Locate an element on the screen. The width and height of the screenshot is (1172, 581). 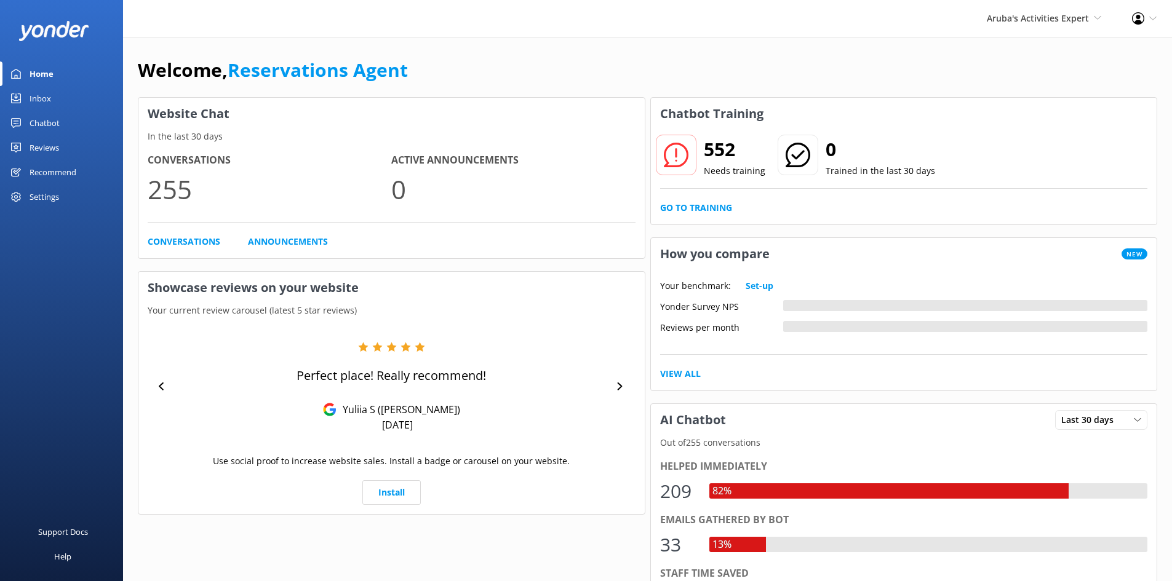
h3: How you compare is located at coordinates (715, 254).